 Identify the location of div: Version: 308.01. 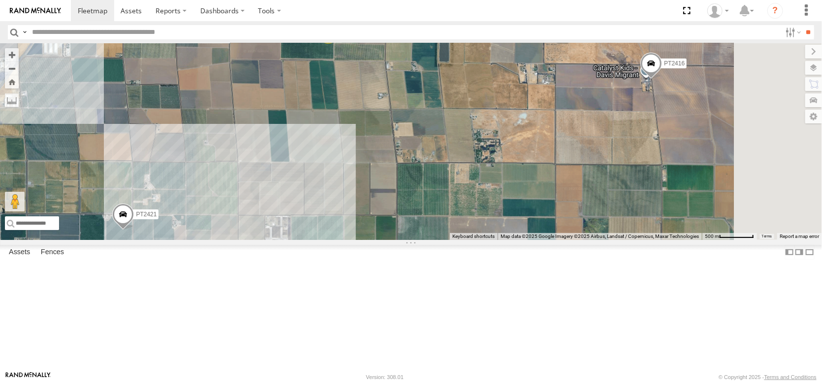
(385, 377).